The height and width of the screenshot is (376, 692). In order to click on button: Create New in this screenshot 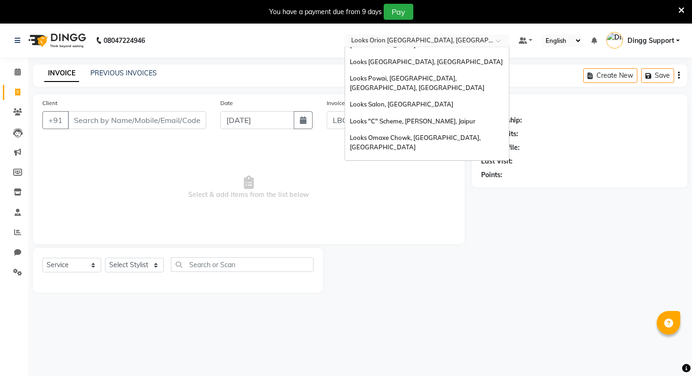, I will do `click(610, 75)`.